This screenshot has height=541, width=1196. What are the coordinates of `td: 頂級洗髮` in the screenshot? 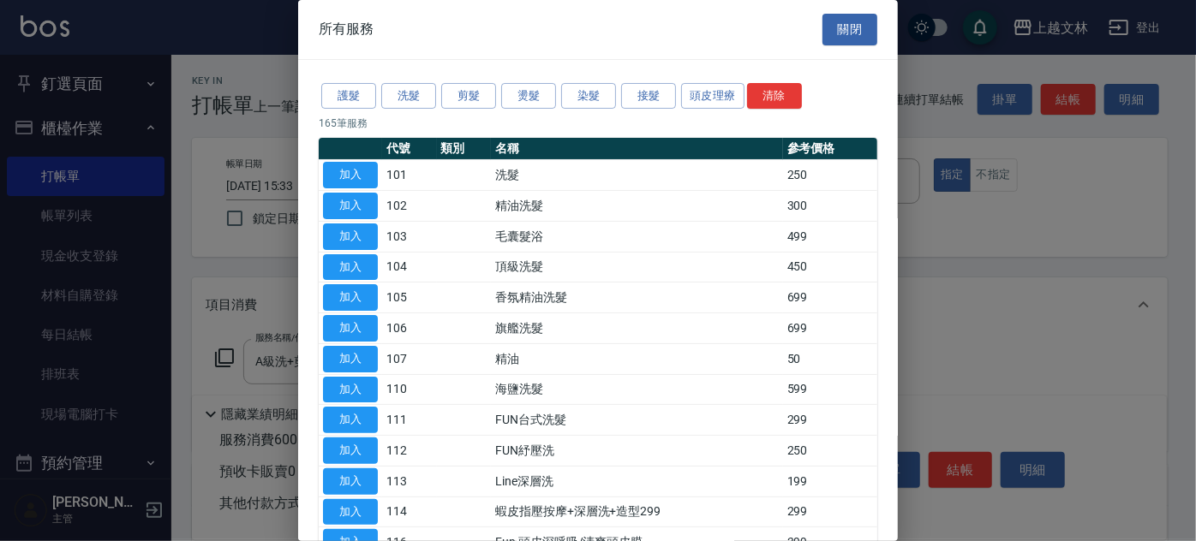 It's located at (636, 267).